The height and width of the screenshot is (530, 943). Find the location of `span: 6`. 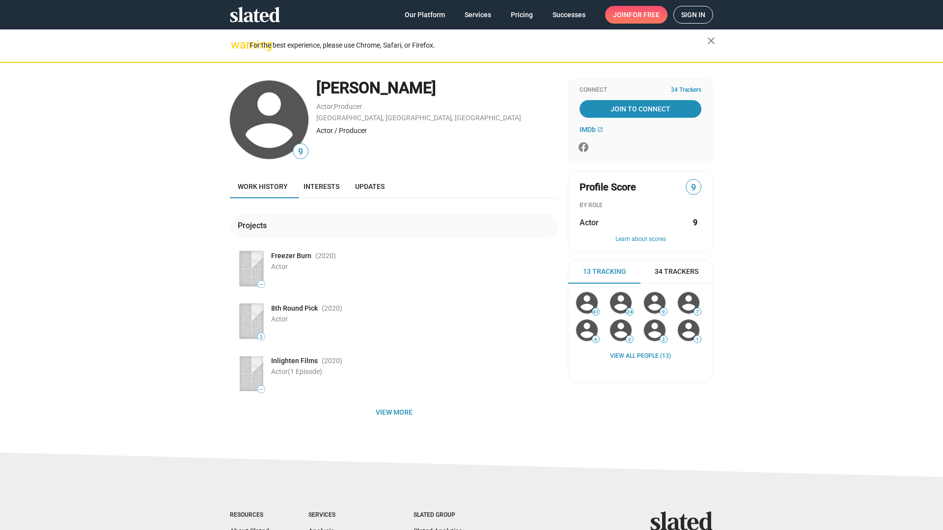

span: 6 is located at coordinates (596, 340).